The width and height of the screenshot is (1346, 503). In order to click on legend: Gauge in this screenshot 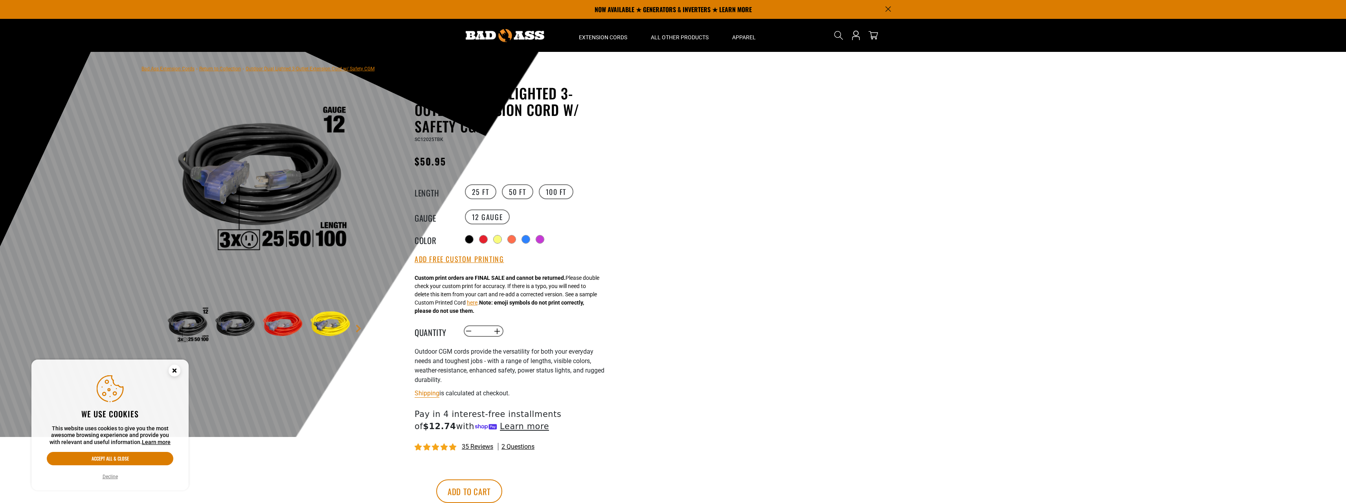, I will do `click(434, 217)`.